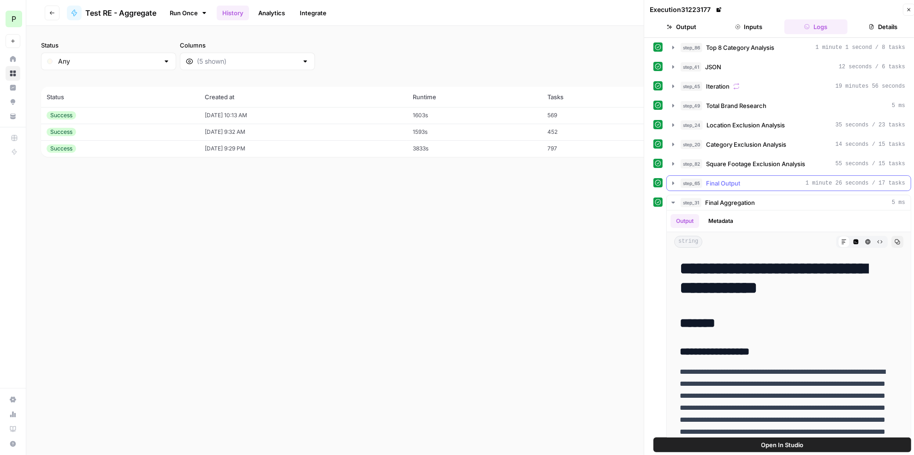 The width and height of the screenshot is (914, 455). Describe the element at coordinates (788, 144) in the screenshot. I see `button: 14 seconds / 15 tasks` at that location.